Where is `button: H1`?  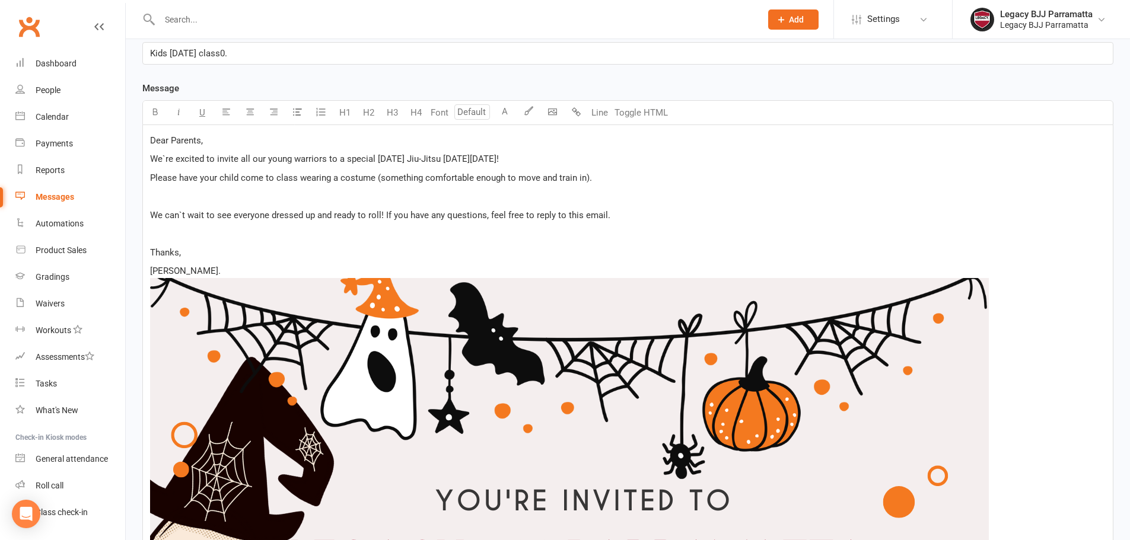 button: H1 is located at coordinates (345, 113).